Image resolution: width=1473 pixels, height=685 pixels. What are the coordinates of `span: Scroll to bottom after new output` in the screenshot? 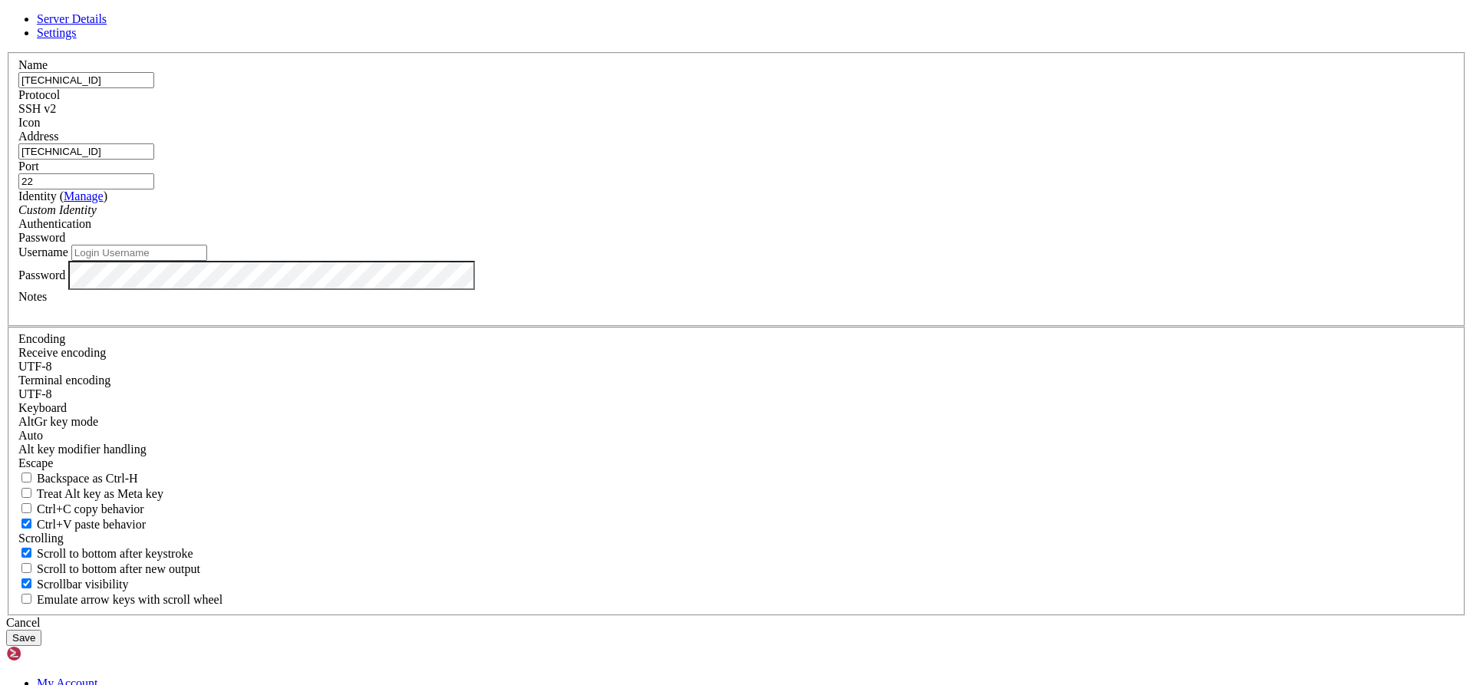 It's located at (118, 568).